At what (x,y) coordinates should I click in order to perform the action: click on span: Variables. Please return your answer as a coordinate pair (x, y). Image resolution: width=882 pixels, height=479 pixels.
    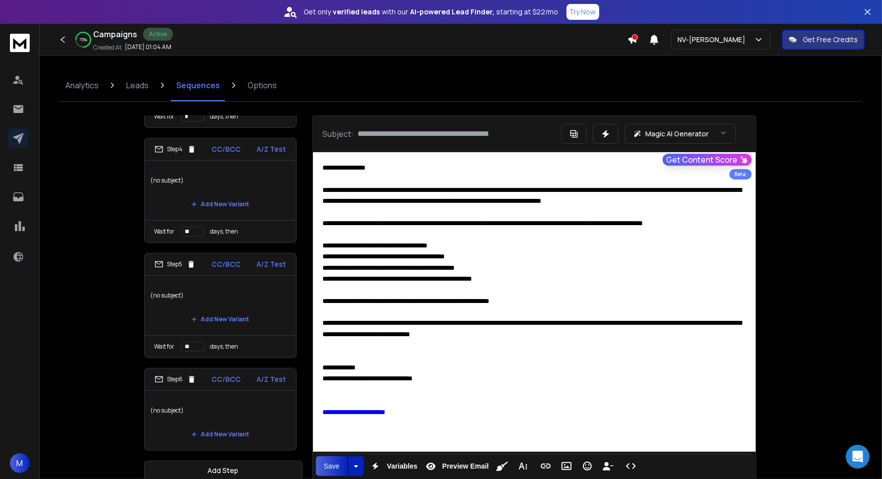
    Looking at the image, I should click on (402, 466).